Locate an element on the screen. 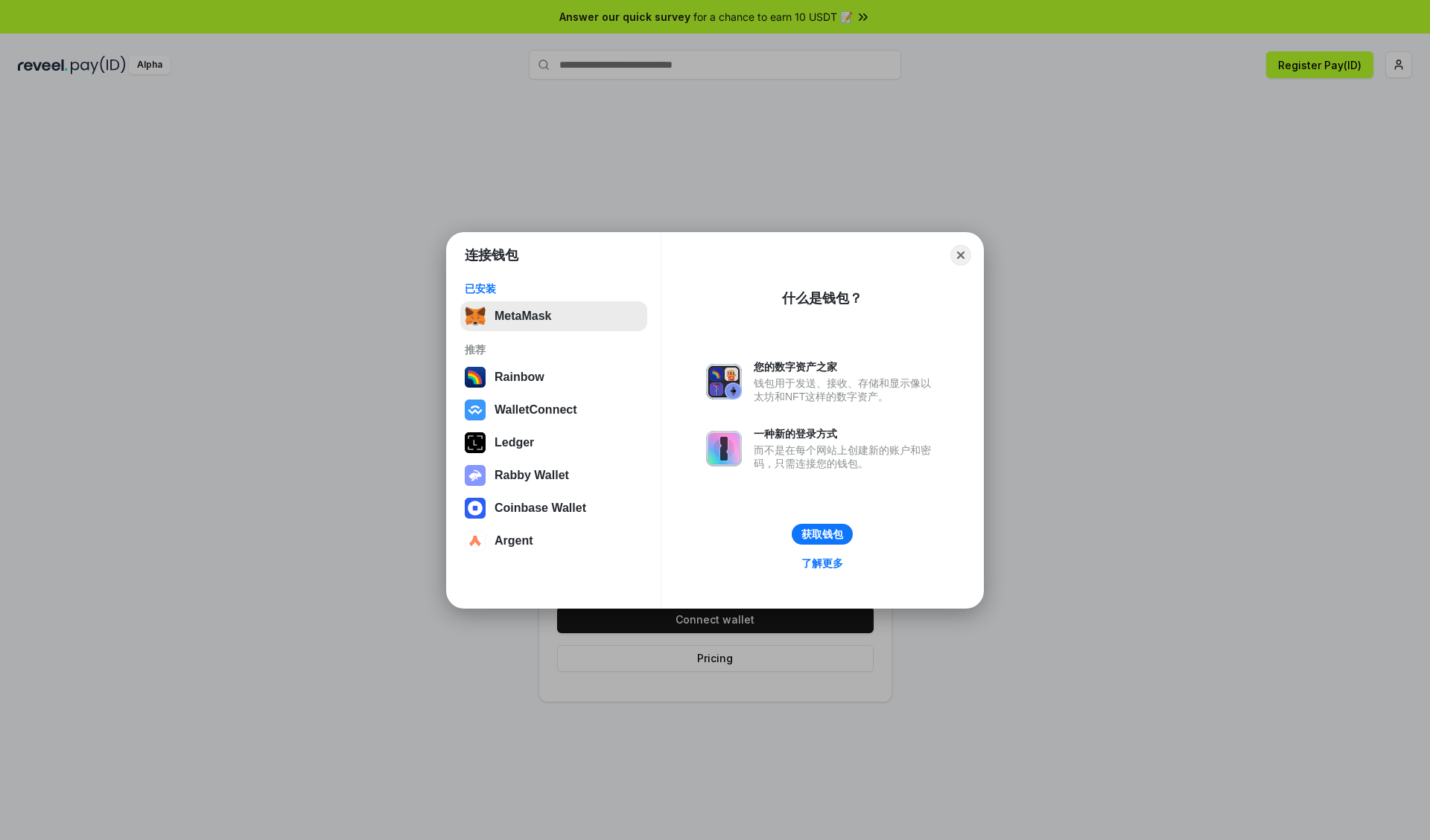 The height and width of the screenshot is (840, 1430). button: Ledger is located at coordinates (554, 443).